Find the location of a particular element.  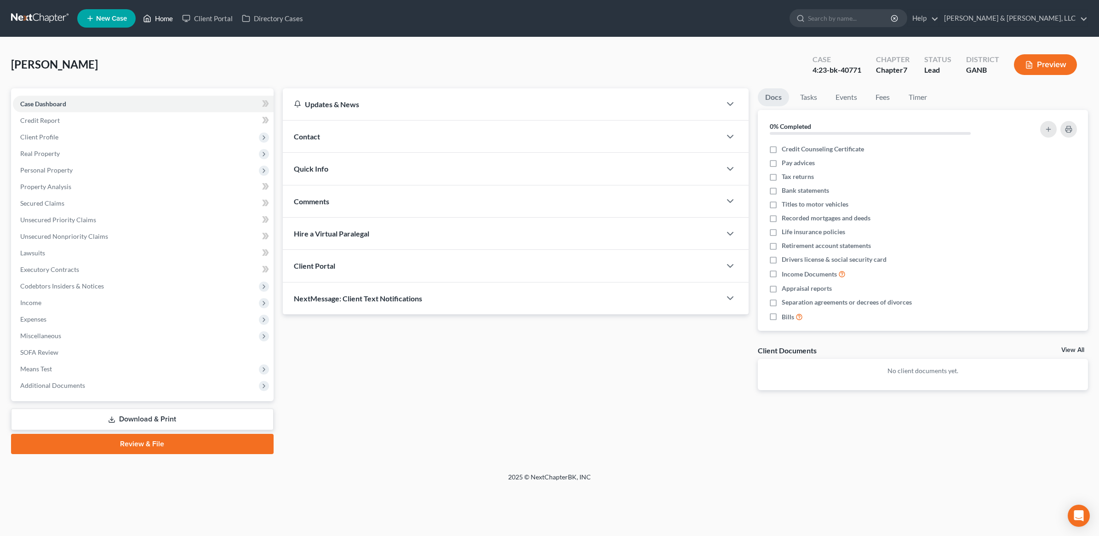

a: Tasks is located at coordinates (809, 97).